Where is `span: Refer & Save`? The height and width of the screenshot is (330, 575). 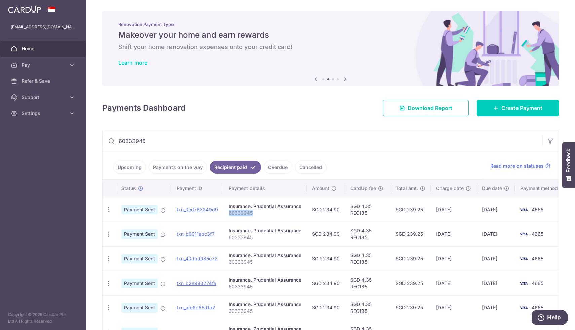 span: Refer & Save is located at coordinates (44, 81).